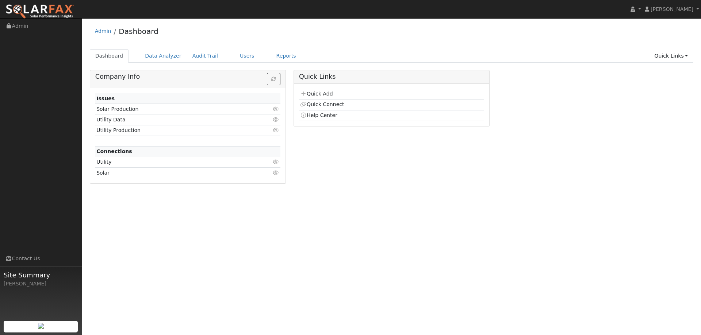 This screenshot has height=335, width=701. I want to click on span: Site Summary, so click(41, 275).